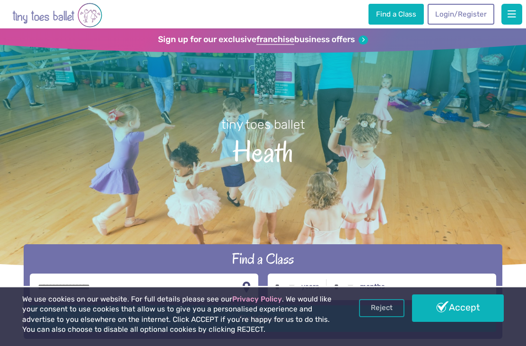 The width and height of the screenshot is (526, 346). What do you see at coordinates (457, 308) in the screenshot?
I see `a: Accept` at bounding box center [457, 308].